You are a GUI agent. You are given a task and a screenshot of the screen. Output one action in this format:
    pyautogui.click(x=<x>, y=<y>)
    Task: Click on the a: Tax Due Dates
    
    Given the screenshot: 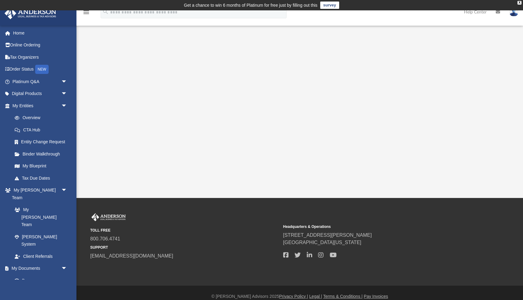 What is the action you would take?
    pyautogui.click(x=43, y=178)
    